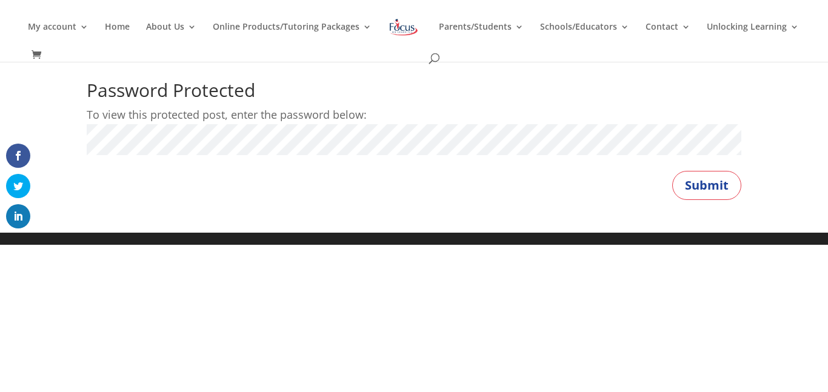 The width and height of the screenshot is (828, 392). What do you see at coordinates (481, 36) in the screenshot?
I see `a: Parents/Students` at bounding box center [481, 36].